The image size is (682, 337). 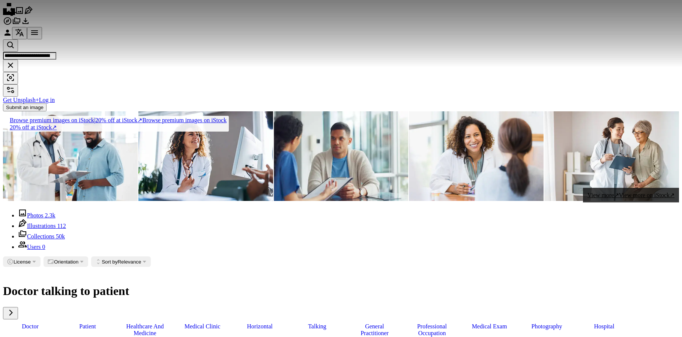 I want to click on a: View more↗View more on iStock↗, so click(x=631, y=195).